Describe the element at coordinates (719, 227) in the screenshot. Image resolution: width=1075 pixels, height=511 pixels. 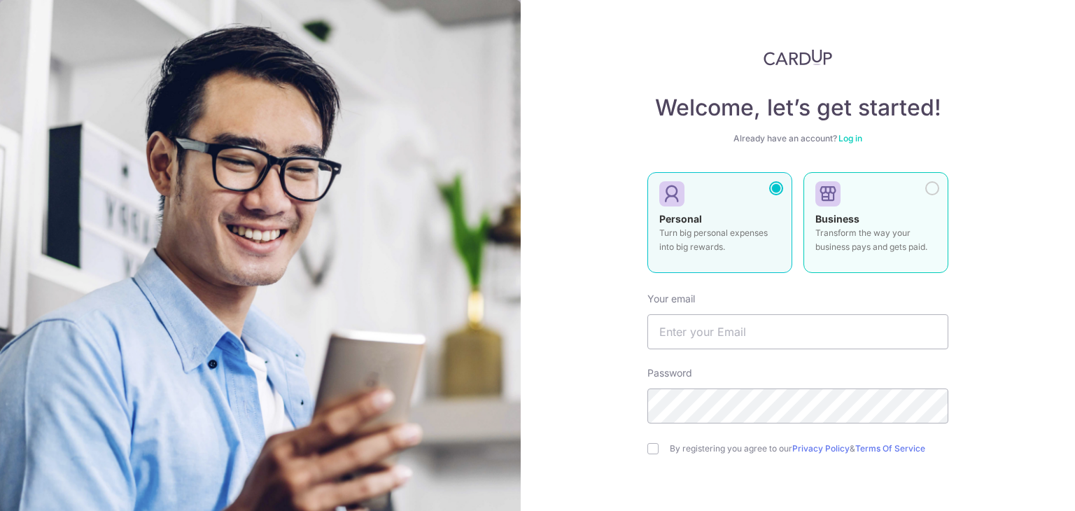
I see `a: Personal Turn big personal expenses into big rewards.` at that location.